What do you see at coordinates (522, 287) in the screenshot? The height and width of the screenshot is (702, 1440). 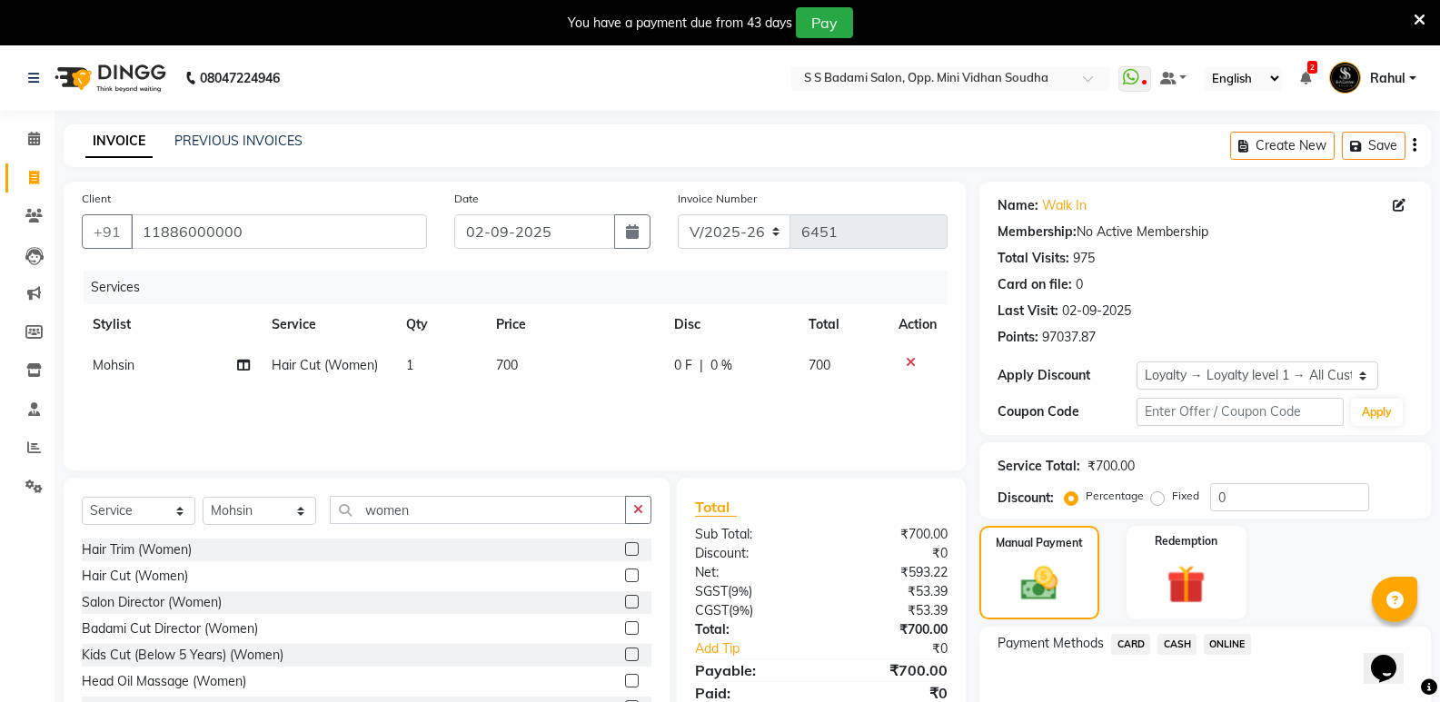 I see `div: Services` at bounding box center [522, 287].